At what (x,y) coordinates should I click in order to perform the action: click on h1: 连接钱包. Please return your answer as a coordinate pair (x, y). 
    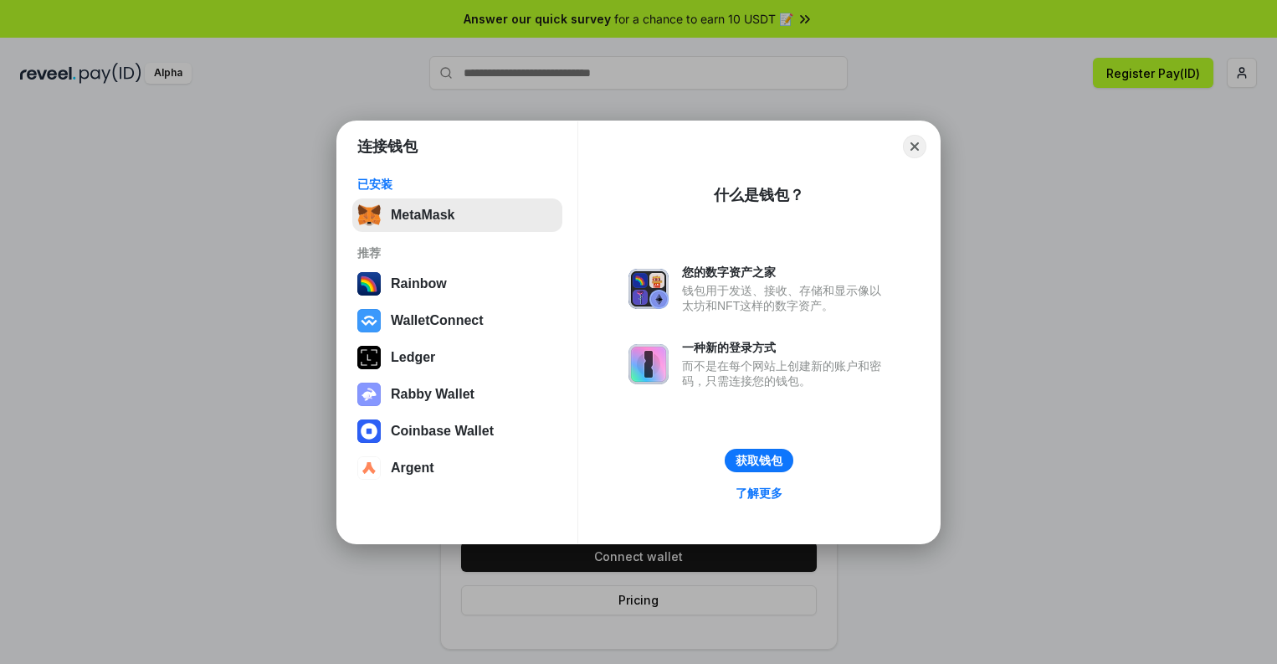
    Looking at the image, I should click on (387, 146).